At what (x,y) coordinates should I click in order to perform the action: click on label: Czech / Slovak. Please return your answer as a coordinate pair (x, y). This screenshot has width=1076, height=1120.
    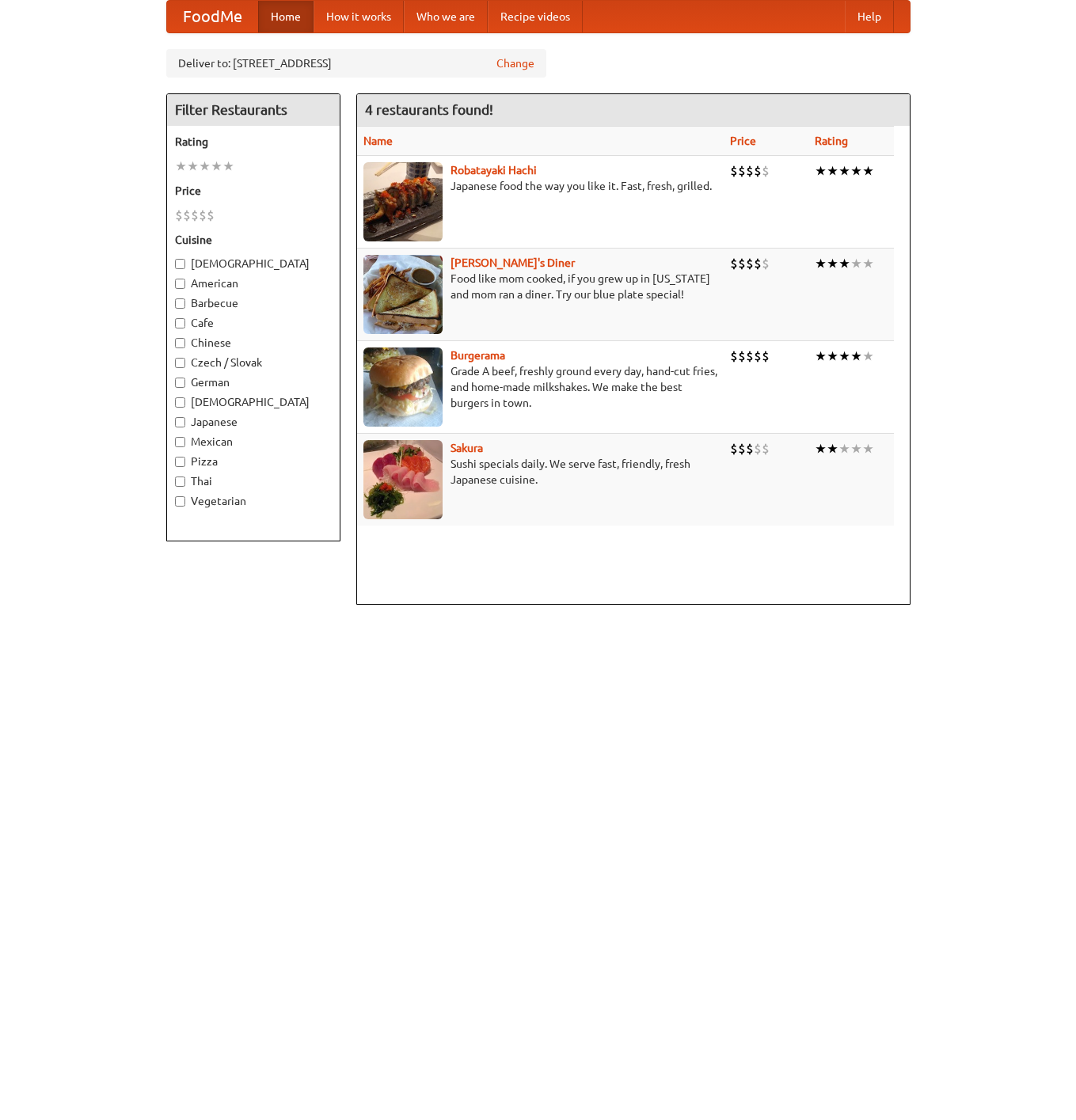
    Looking at the image, I should click on (253, 363).